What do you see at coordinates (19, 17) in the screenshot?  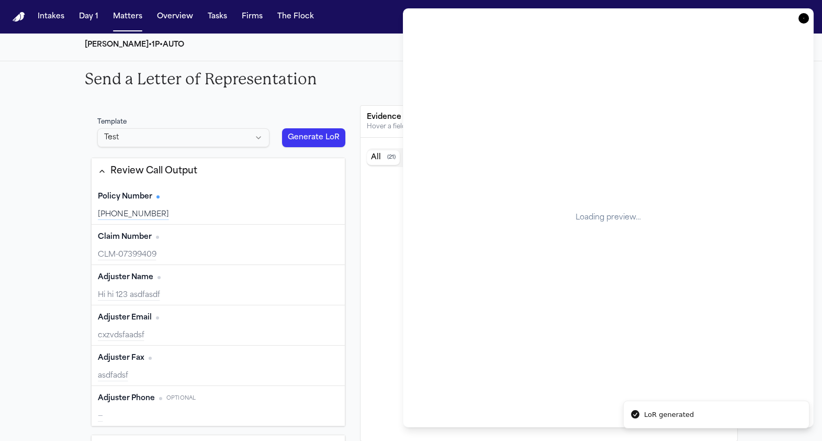 I see `a: Home` at bounding box center [19, 17].